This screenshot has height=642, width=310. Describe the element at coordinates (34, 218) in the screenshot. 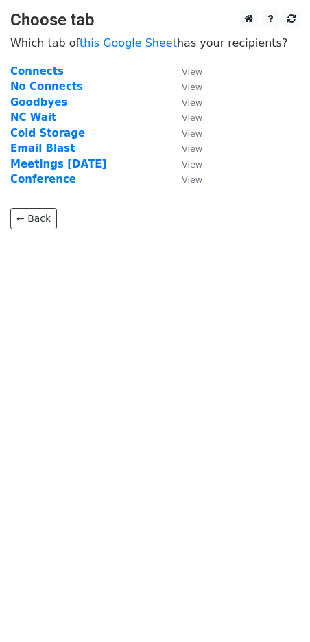

I see `a: ← Back` at that location.